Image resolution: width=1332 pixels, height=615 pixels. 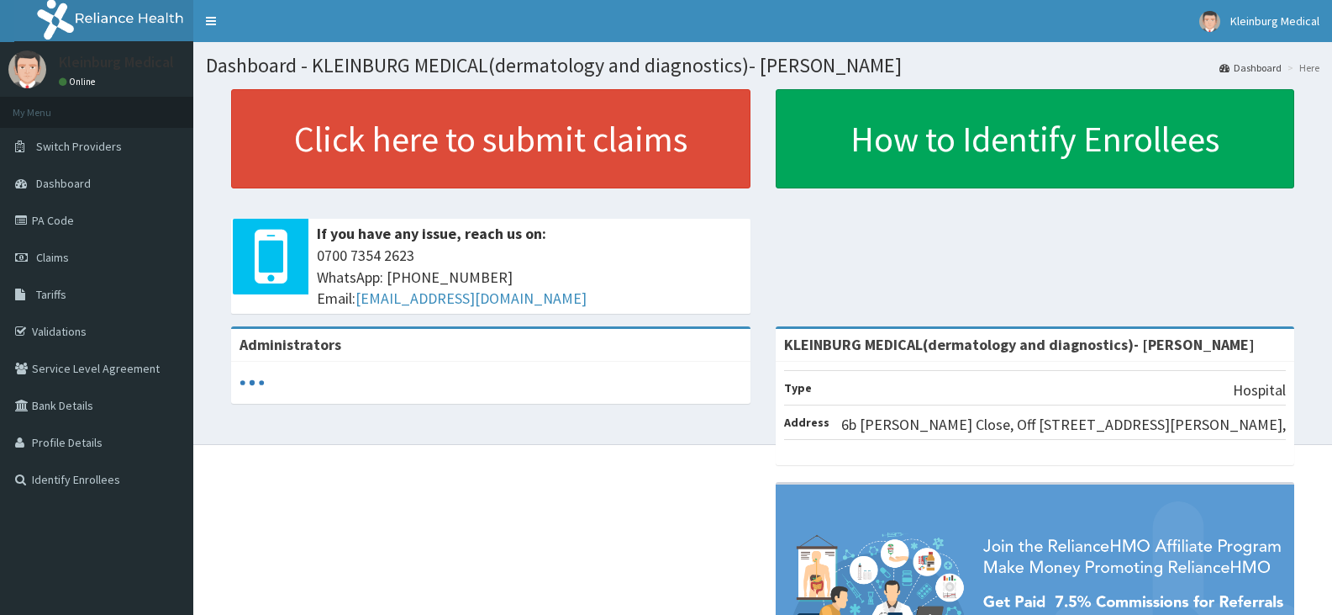 I want to click on svg: audio-loading, so click(x=252, y=383).